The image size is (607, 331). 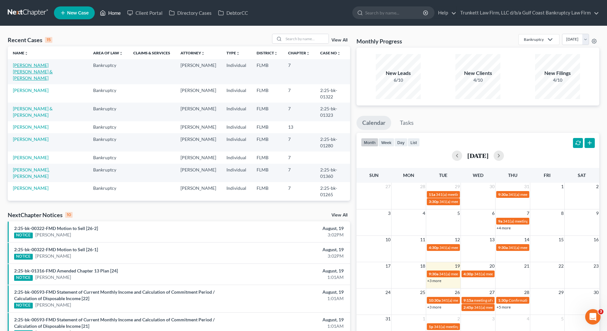 What do you see at coordinates (145, 13) in the screenshot?
I see `a: Client Portal` at bounding box center [145, 13].